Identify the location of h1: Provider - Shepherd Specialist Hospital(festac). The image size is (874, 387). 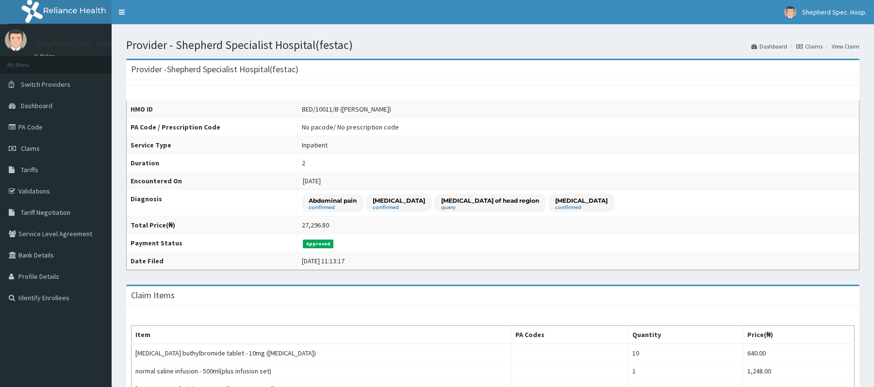
(492, 45).